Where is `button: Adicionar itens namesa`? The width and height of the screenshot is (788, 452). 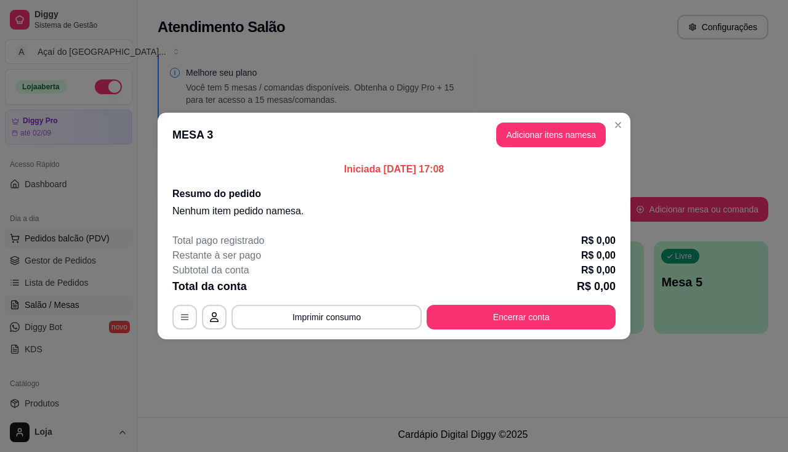 button: Adicionar itens namesa is located at coordinates (551, 135).